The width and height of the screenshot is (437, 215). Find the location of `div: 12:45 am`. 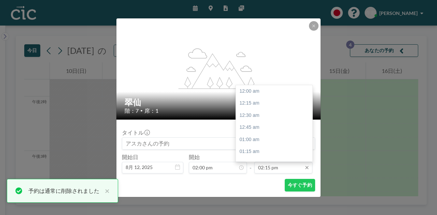

div: 12:45 am is located at coordinates (276, 128).